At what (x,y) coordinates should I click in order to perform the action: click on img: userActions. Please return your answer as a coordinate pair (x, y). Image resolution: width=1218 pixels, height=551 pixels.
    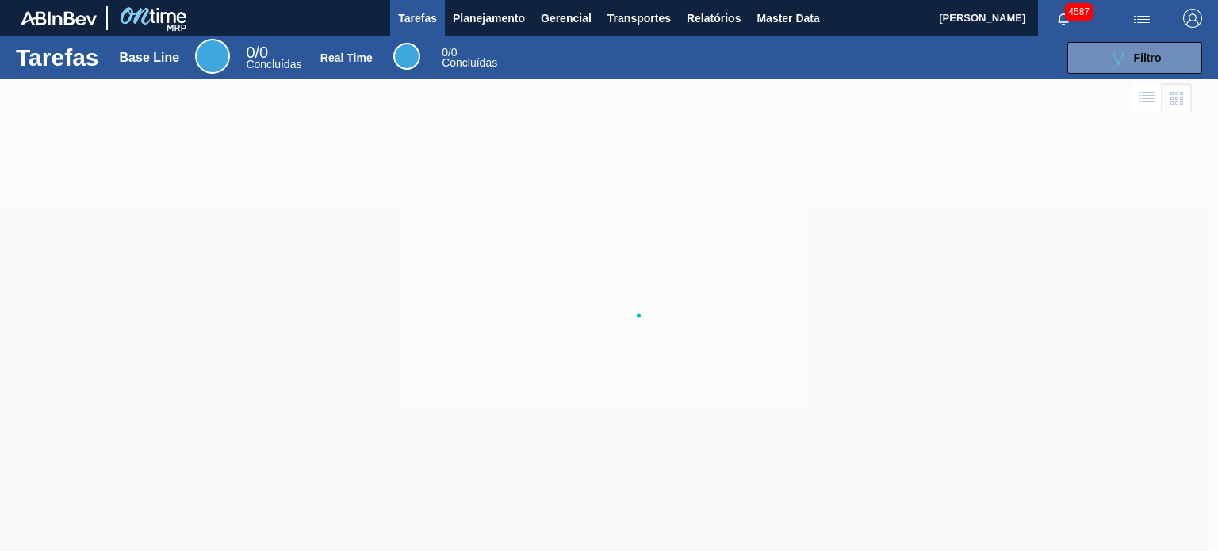
    Looking at the image, I should click on (1142, 18).